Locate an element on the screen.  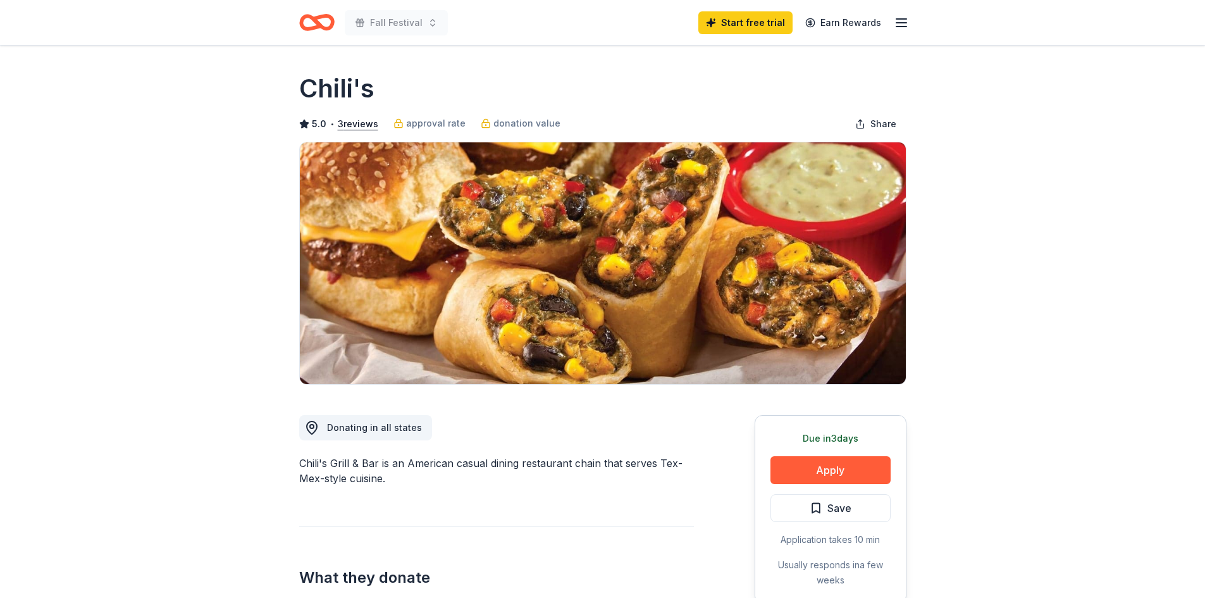
span: donation value is located at coordinates (527, 123).